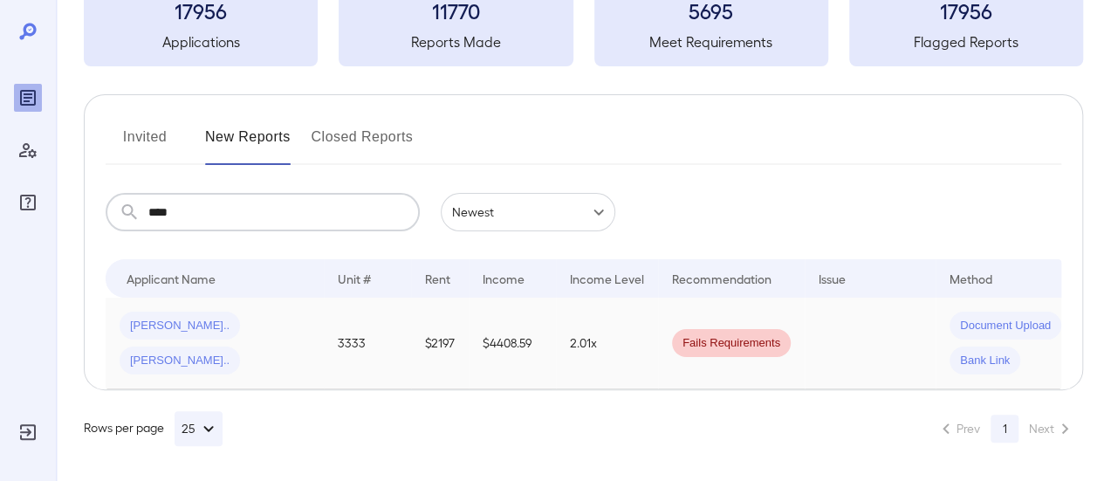  Describe the element at coordinates (528, 212) in the screenshot. I see `div: Newest` at that location.